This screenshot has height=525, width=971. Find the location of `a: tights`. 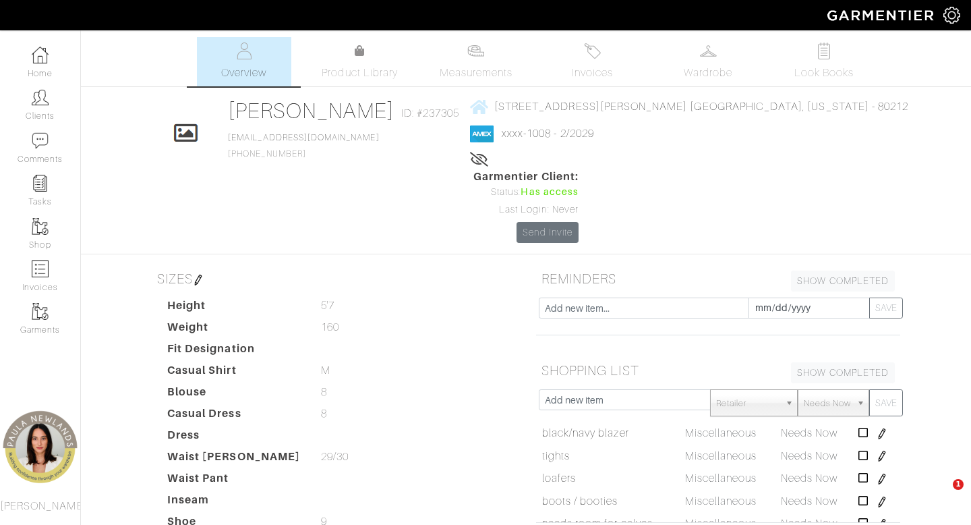

a: tights is located at coordinates (556, 456).